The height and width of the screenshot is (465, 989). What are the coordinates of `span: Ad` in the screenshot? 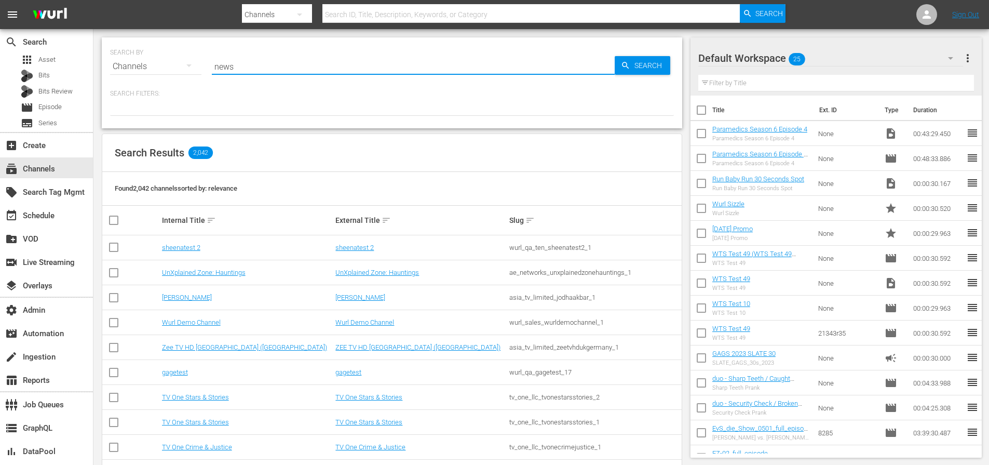 It's located at (891, 358).